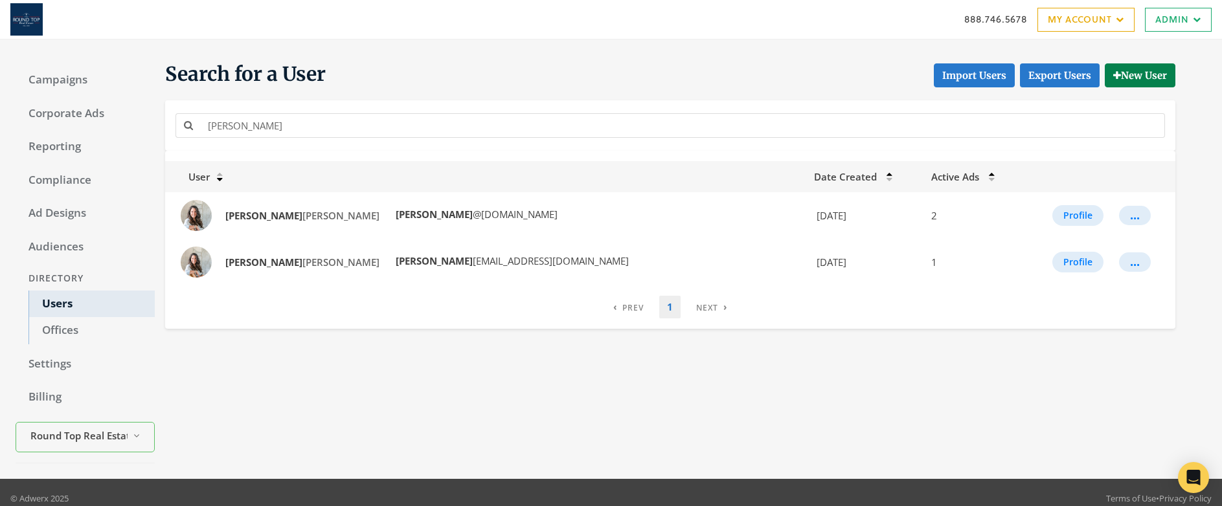 Image resolution: width=1222 pixels, height=506 pixels. Describe the element at coordinates (85, 247) in the screenshot. I see `a: Audiences` at that location.